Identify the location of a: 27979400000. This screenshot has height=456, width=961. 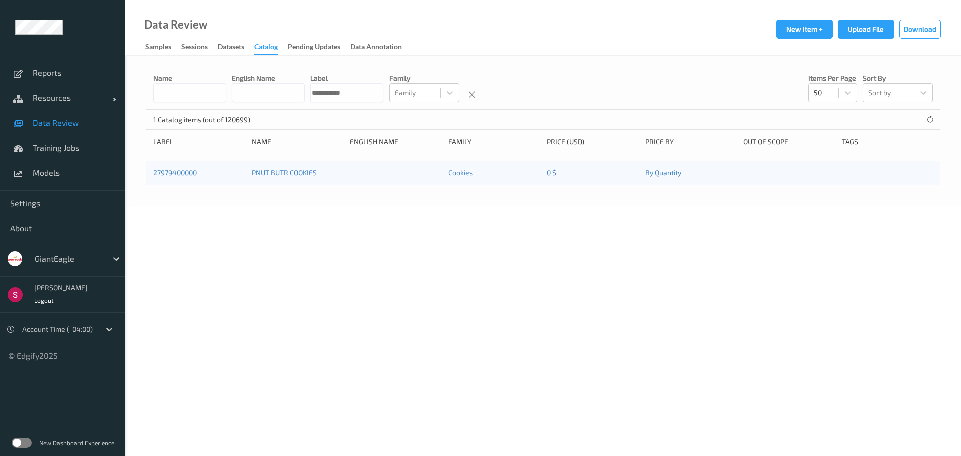
(175, 173).